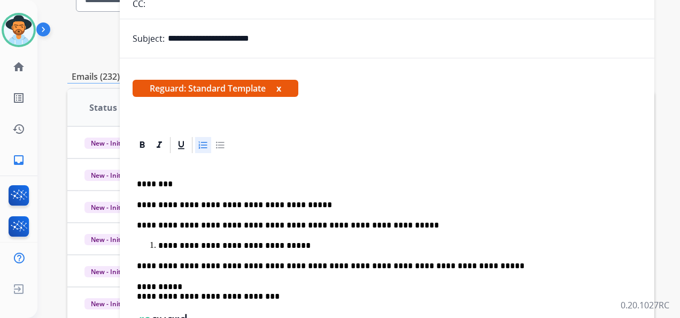 The image size is (680, 318). What do you see at coordinates (19, 98) in the screenshot?
I see `mat-icon: list_alt` at bounding box center [19, 98].